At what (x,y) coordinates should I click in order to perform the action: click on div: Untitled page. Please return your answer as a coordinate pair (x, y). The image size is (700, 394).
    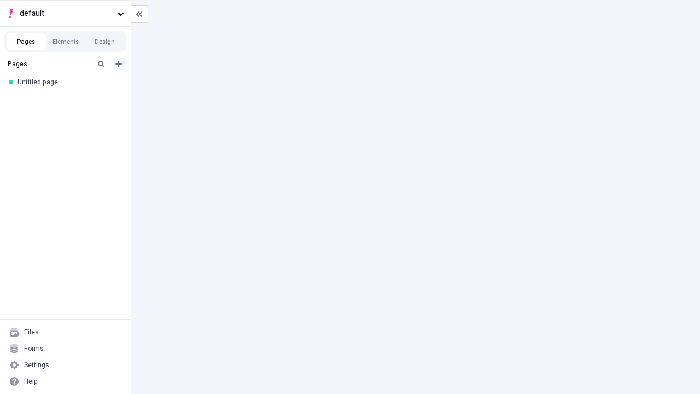
    Looking at the image, I should click on (67, 82).